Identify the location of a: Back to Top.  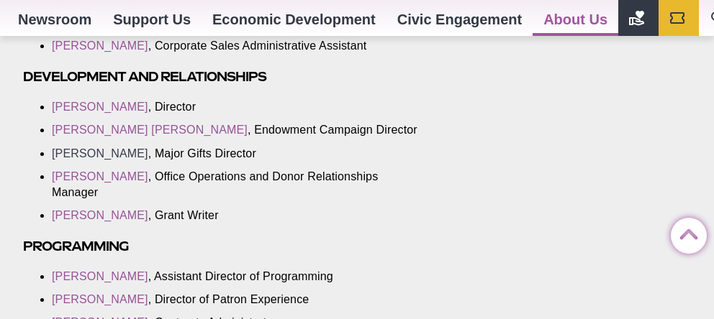
(685, 233).